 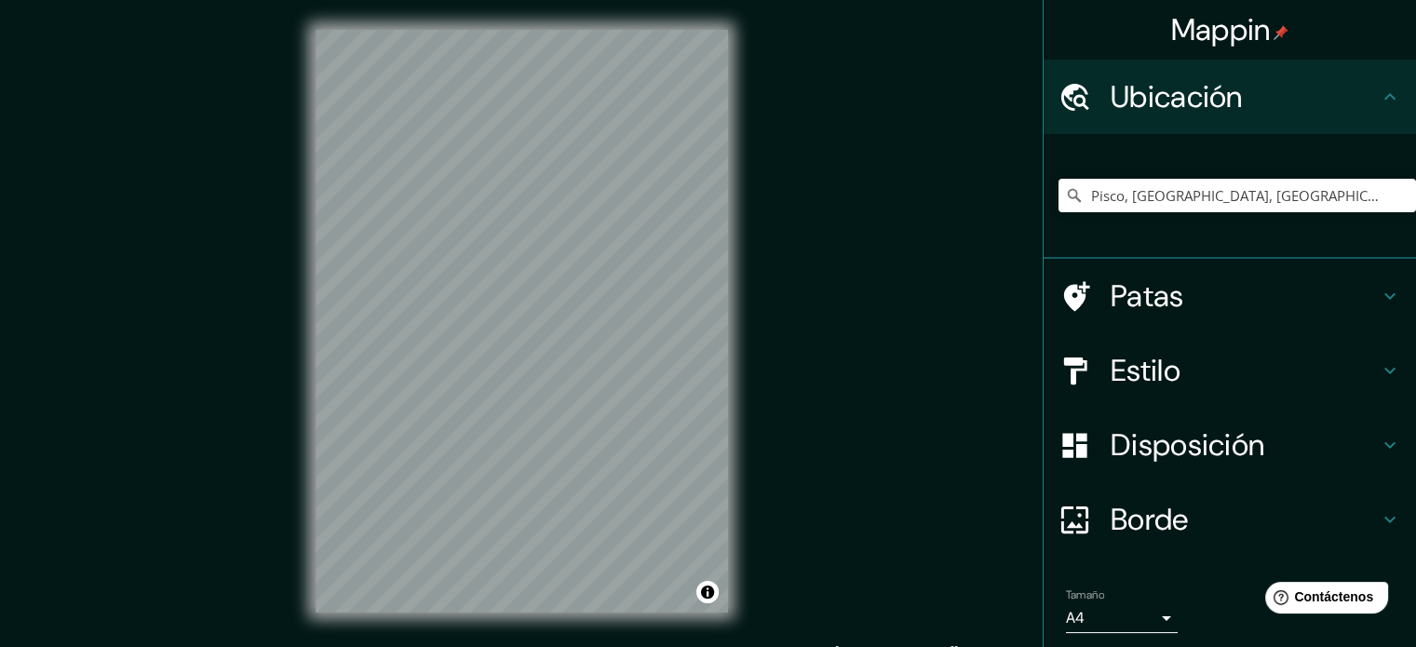 What do you see at coordinates (1150, 520) in the screenshot?
I see `font: Borde` at bounding box center [1150, 520].